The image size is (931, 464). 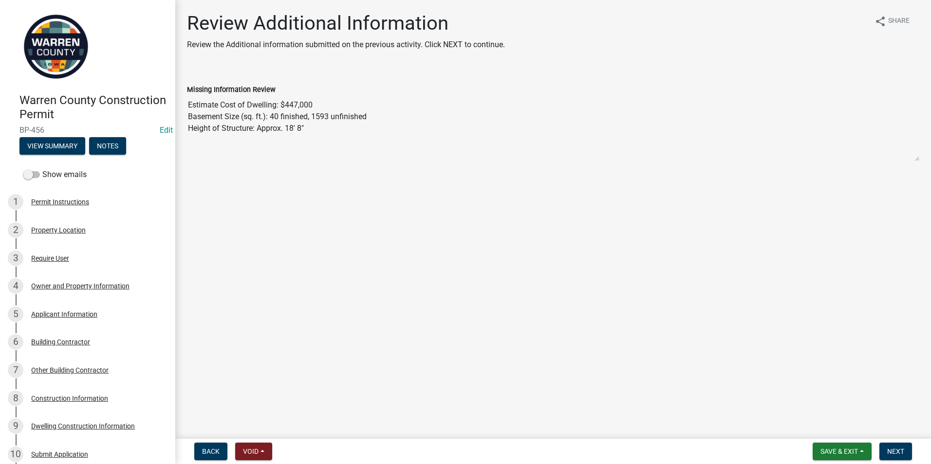 What do you see at coordinates (60, 342) in the screenshot?
I see `div: Building Contractor` at bounding box center [60, 342].